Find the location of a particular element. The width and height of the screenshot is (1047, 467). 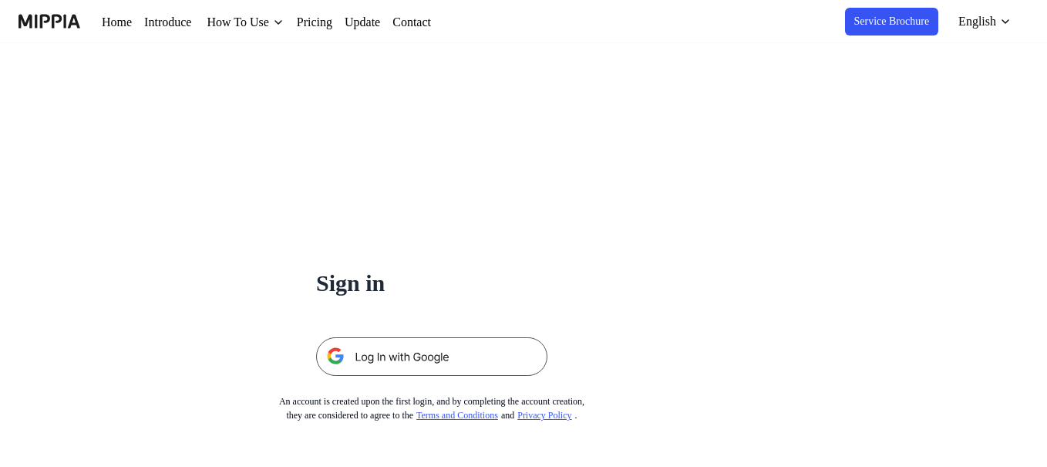

a: Pricing is located at coordinates (334, 22).